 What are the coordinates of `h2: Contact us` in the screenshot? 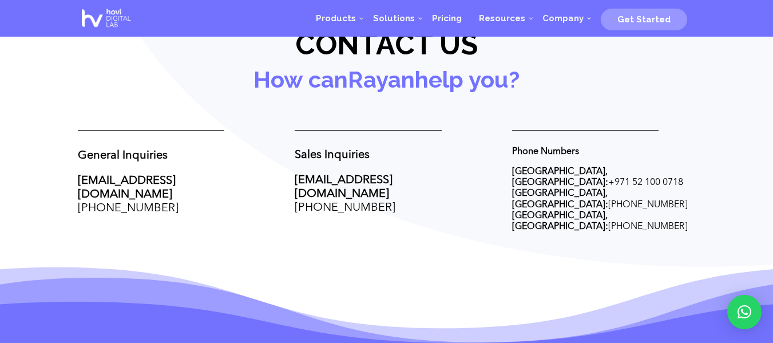 It's located at (387, 47).